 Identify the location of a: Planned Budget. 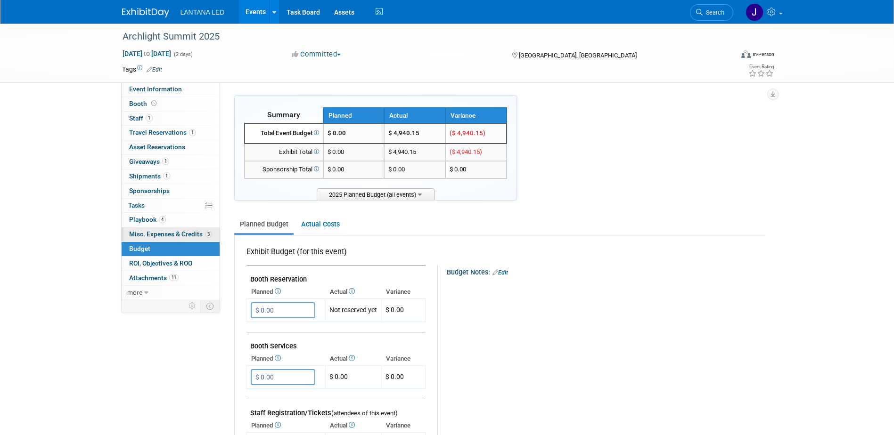
(264, 224).